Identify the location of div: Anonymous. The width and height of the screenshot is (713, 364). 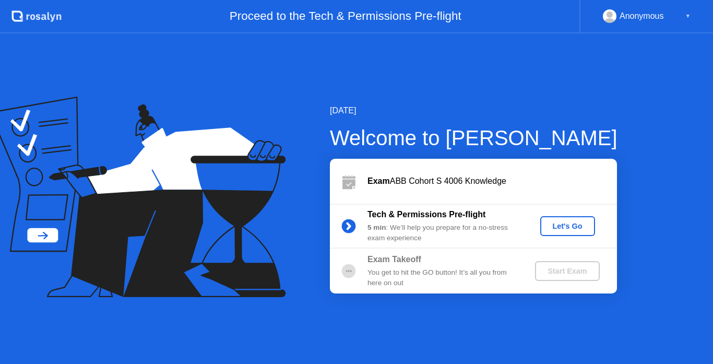
(641, 16).